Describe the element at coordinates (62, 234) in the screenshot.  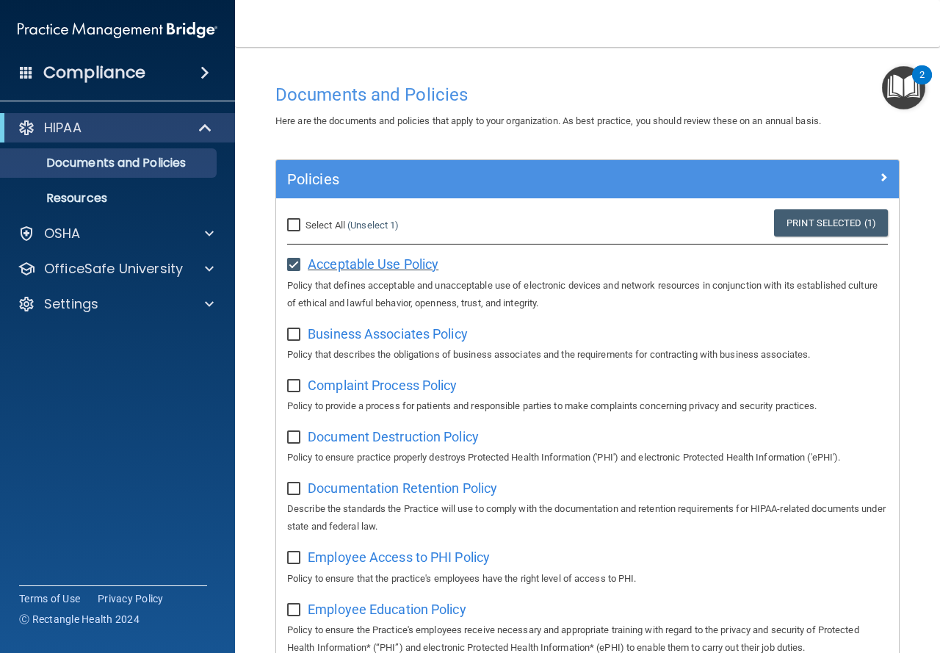
I see `p: OSHA` at that location.